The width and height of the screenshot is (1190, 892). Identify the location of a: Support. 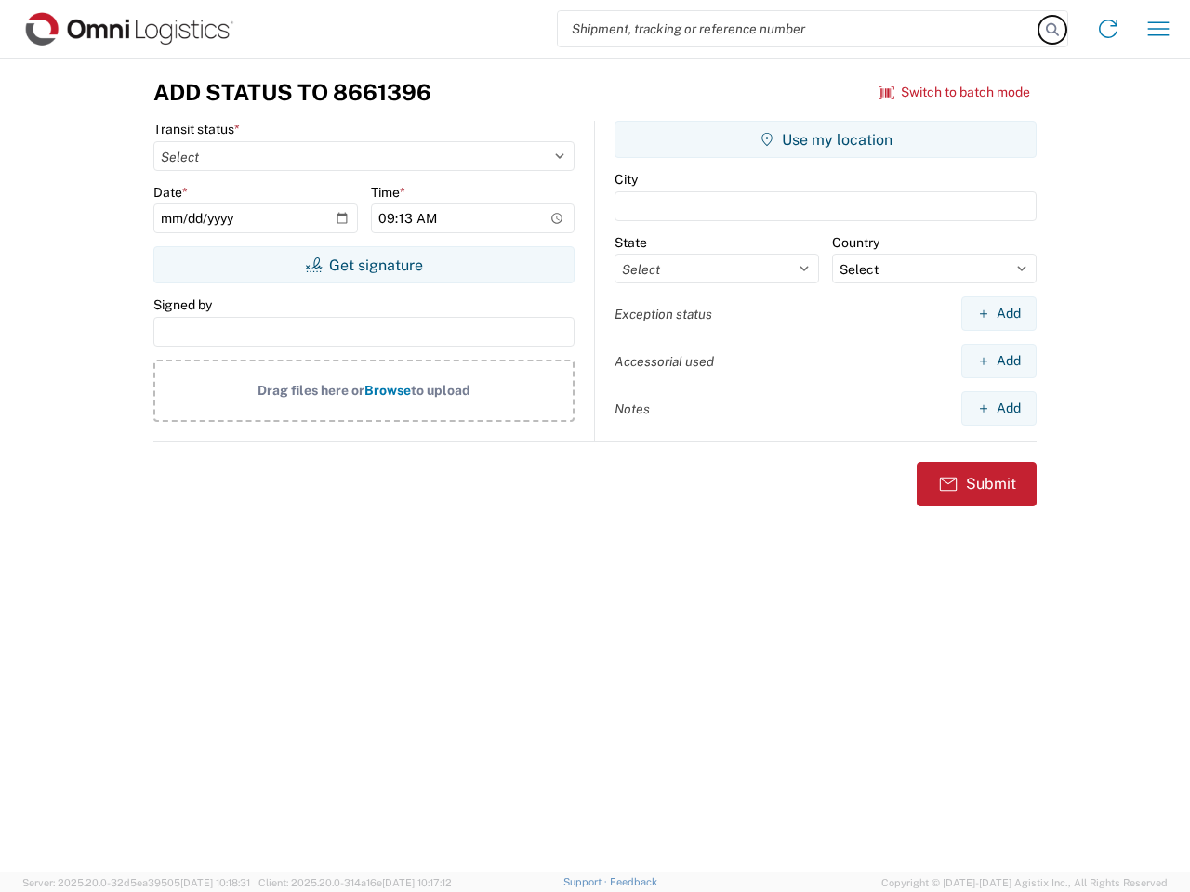
(587, 882).